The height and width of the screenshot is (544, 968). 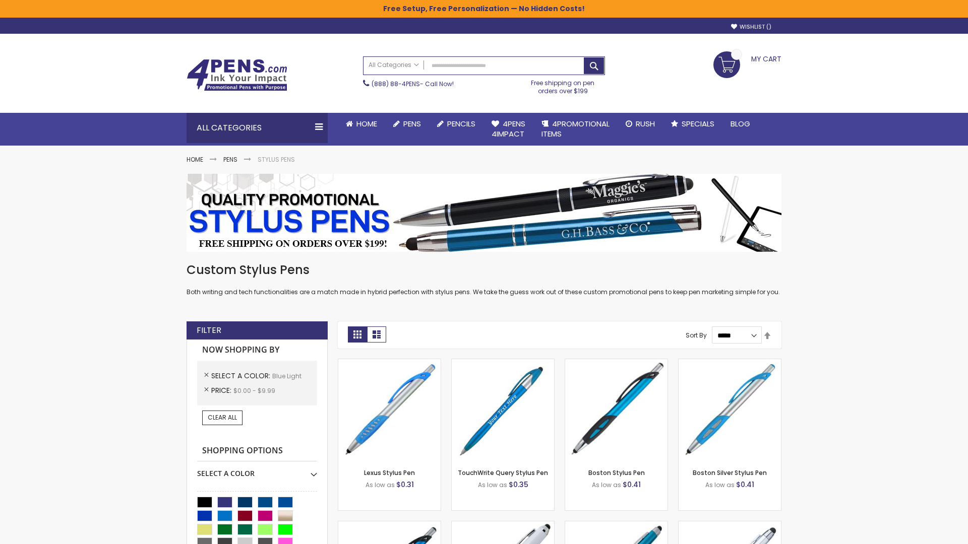 I want to click on a: All Categories, so click(x=394, y=65).